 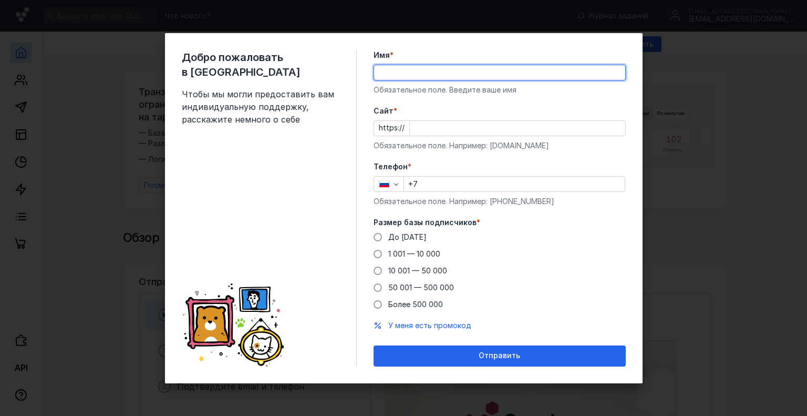 What do you see at coordinates (500, 356) in the screenshot?
I see `button: Отправить` at bounding box center [500, 356].